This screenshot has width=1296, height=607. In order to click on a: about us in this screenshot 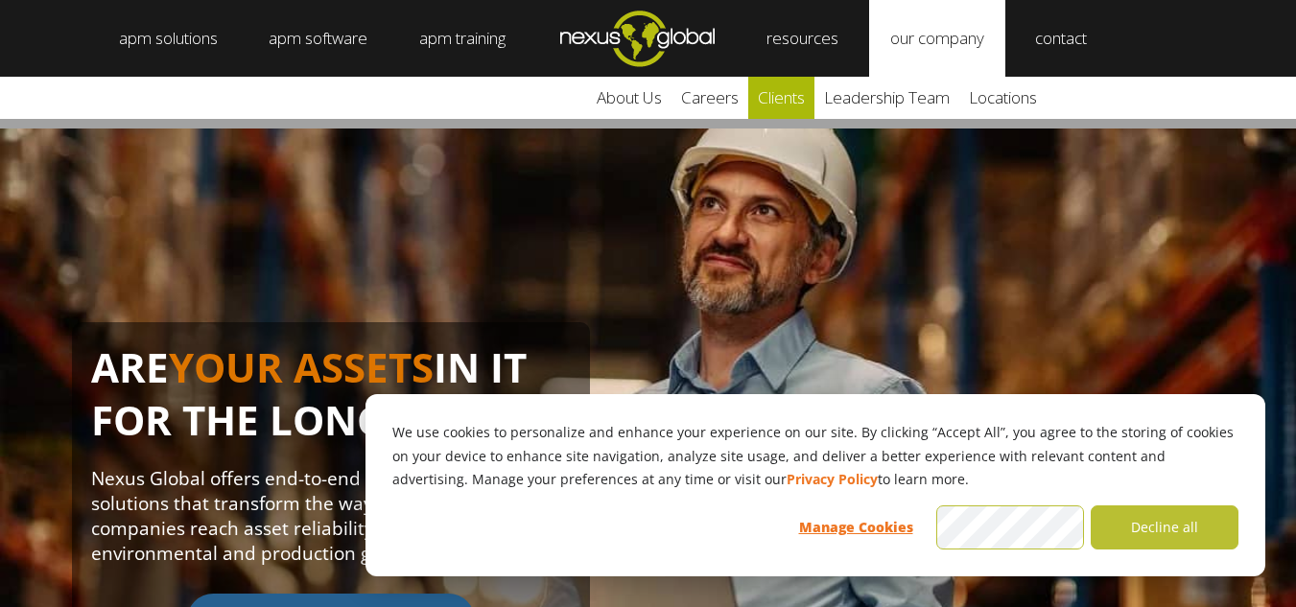, I will do `click(629, 98)`.